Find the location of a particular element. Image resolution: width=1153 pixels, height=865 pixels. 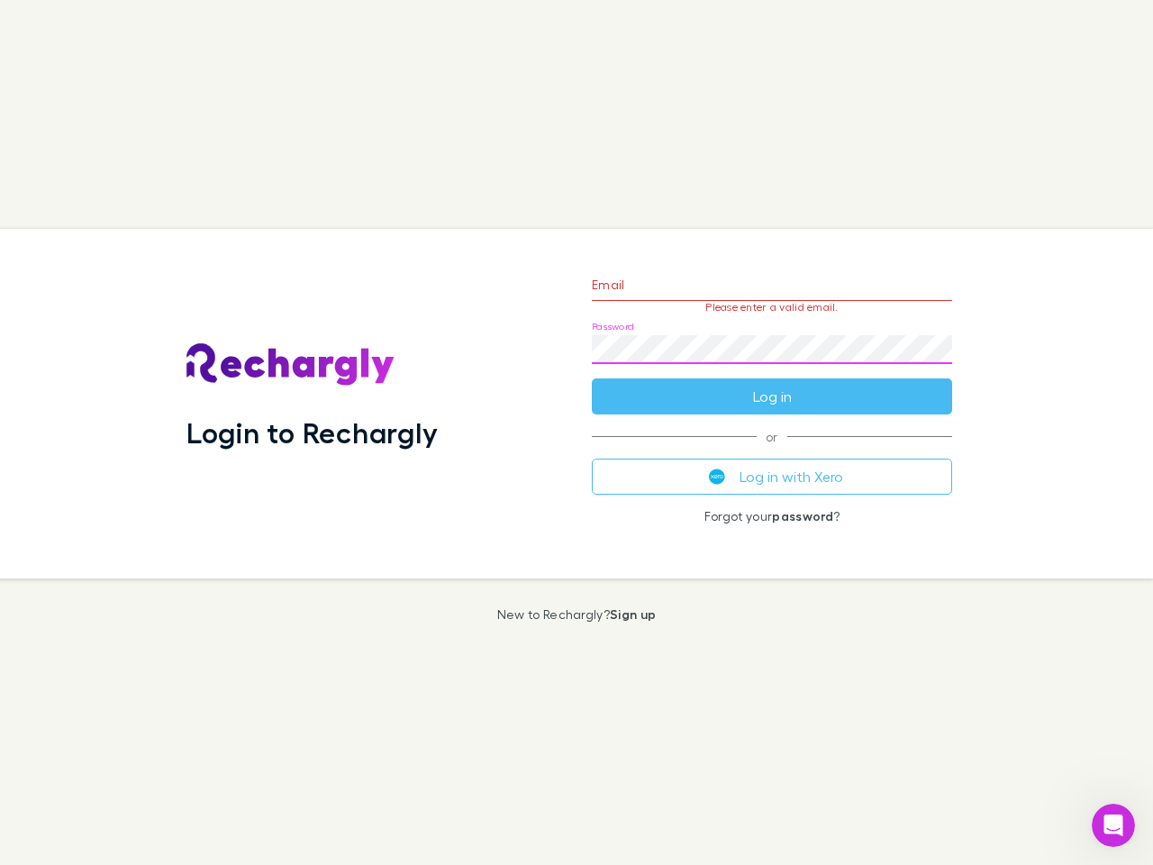

a: password is located at coordinates (803, 515).